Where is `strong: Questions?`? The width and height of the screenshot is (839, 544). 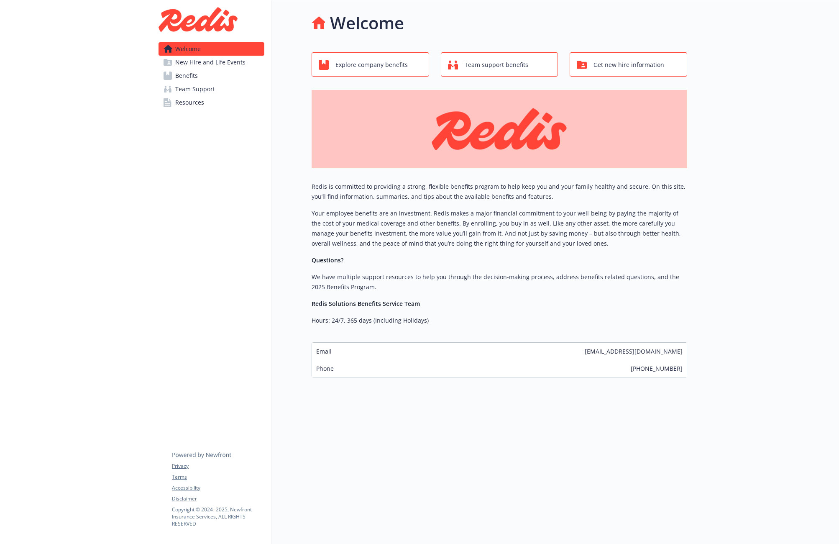
strong: Questions? is located at coordinates (328, 260).